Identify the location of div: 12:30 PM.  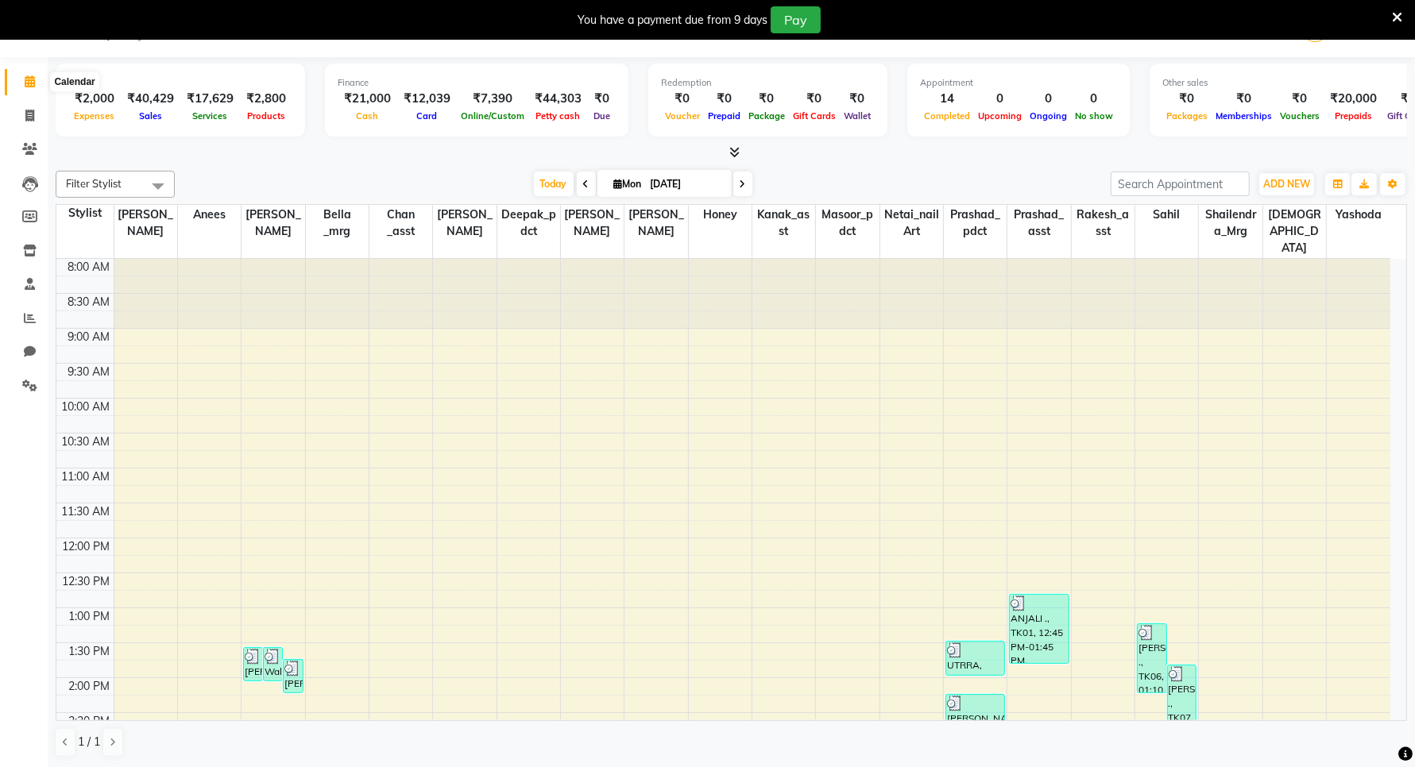
(87, 582).